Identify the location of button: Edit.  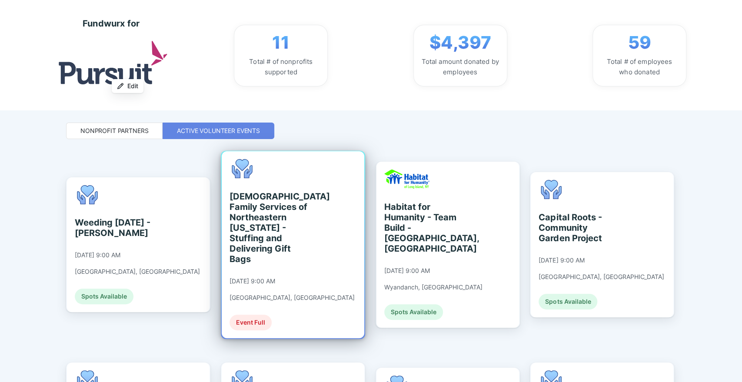
(127, 86).